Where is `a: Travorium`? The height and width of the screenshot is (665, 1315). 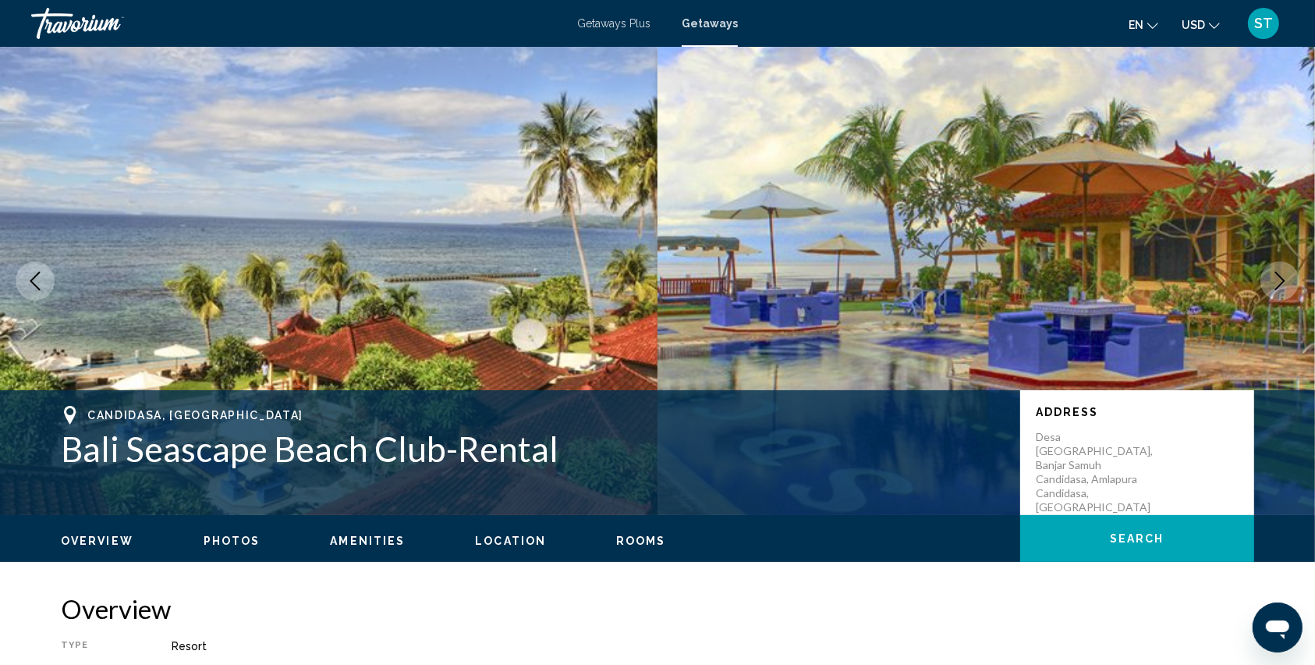
a: Travorium is located at coordinates (296, 23).